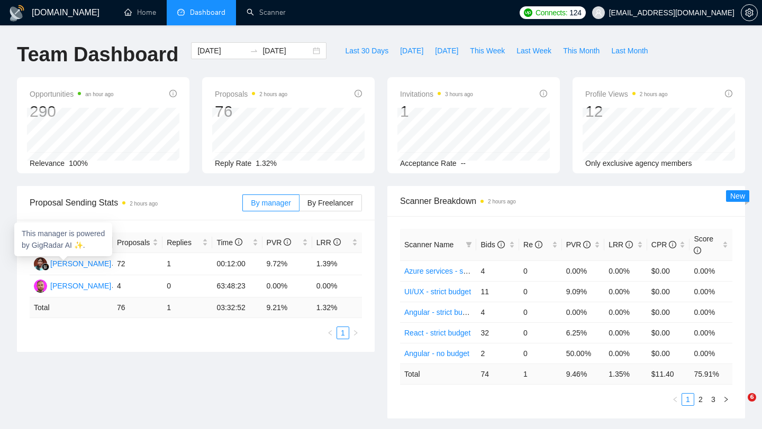 The width and height of the screenshot is (762, 429). What do you see at coordinates (713, 400) in the screenshot?
I see `li: 3` at bounding box center [713, 400].